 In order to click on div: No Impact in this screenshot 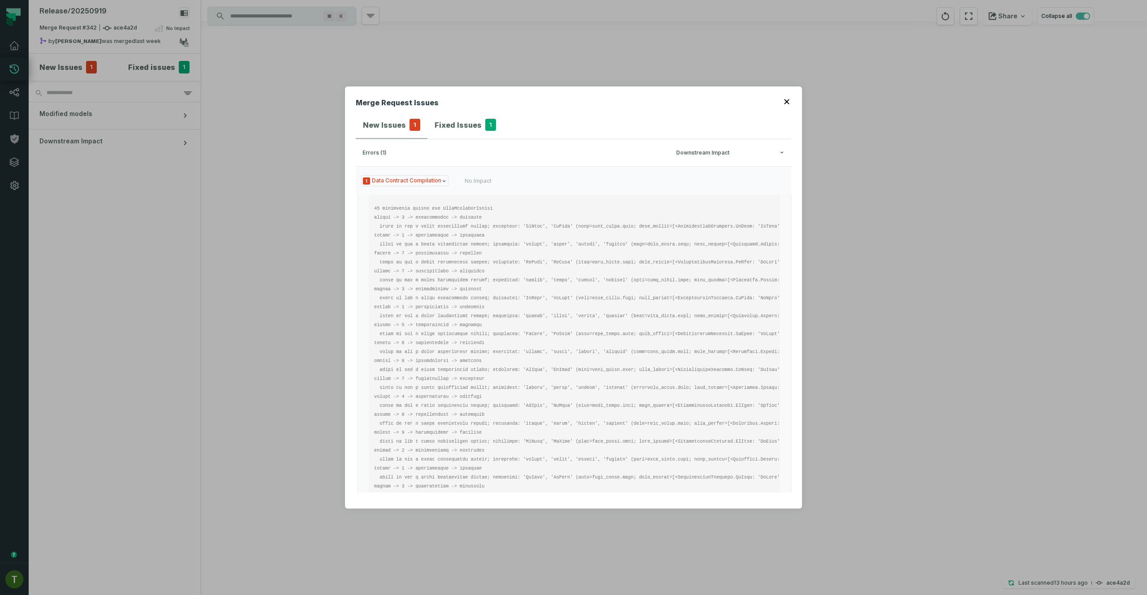, I will do `click(478, 181)`.